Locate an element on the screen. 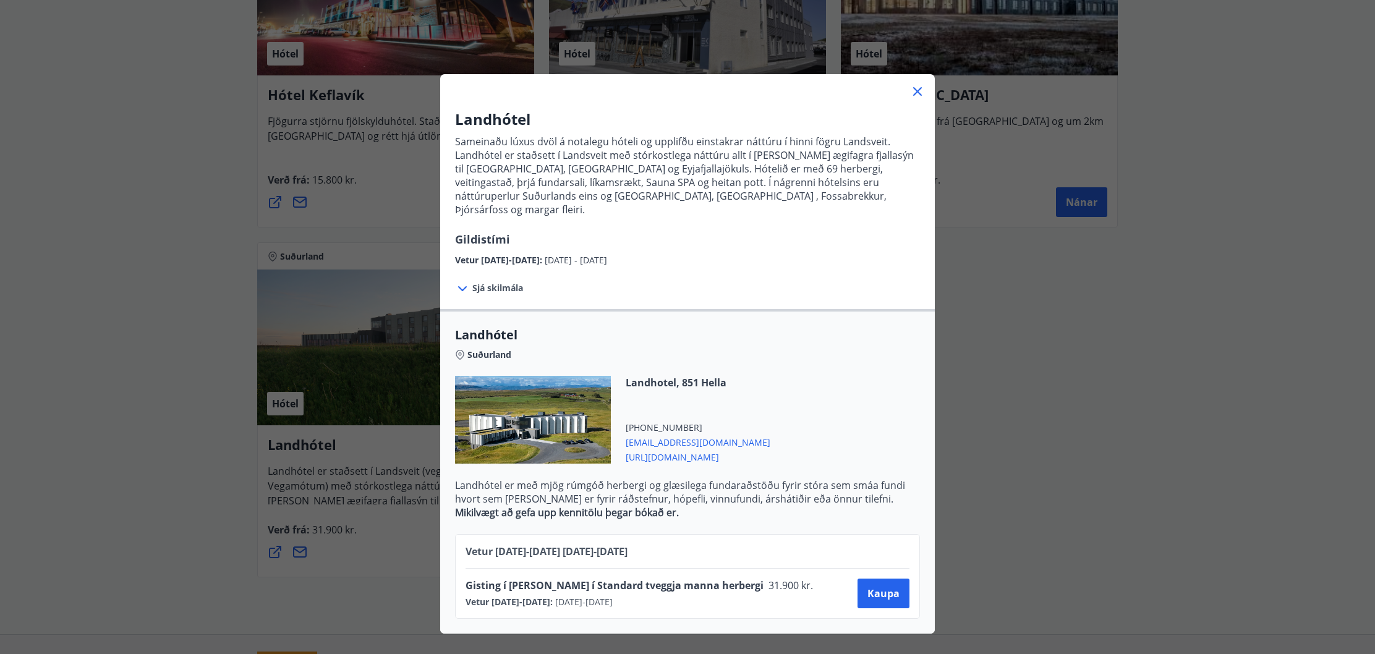  span: Gildistími is located at coordinates (482, 239).